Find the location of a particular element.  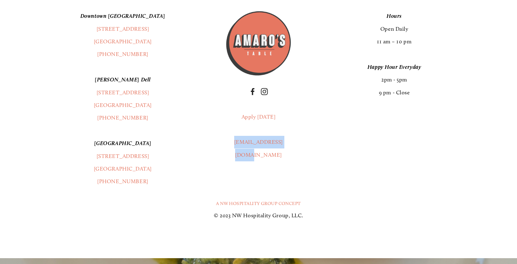

em: Happy Hour Everyday is located at coordinates (394, 67).